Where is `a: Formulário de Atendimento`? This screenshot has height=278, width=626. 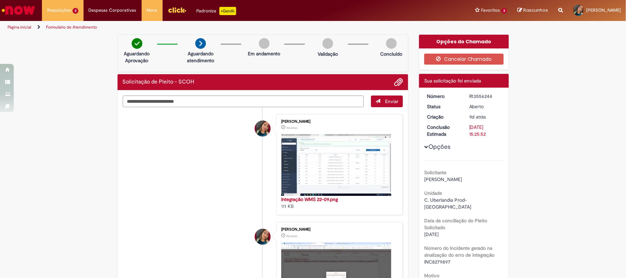 a: Formulário de Atendimento is located at coordinates (72, 27).